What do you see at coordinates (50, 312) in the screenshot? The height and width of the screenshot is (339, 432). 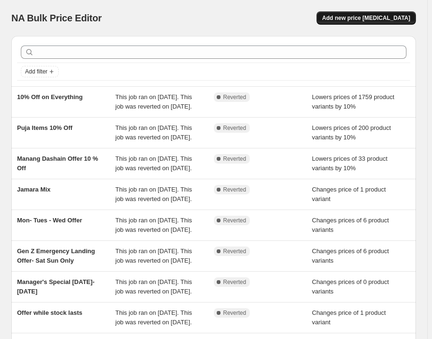 I see `span: Offer while stock lasts` at bounding box center [50, 312].